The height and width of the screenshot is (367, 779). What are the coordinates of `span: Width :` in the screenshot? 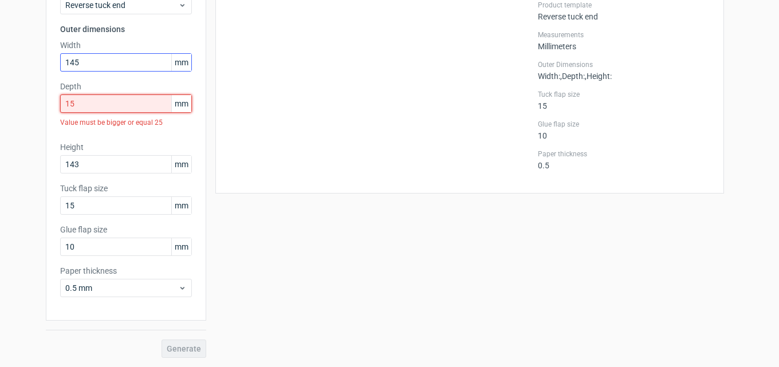 It's located at (549, 76).